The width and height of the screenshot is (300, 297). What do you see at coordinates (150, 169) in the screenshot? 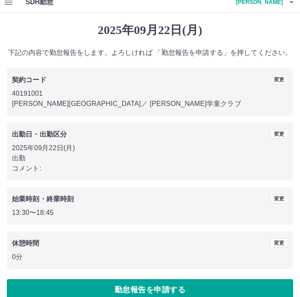
I see `p: コメント:` at bounding box center [150, 169].